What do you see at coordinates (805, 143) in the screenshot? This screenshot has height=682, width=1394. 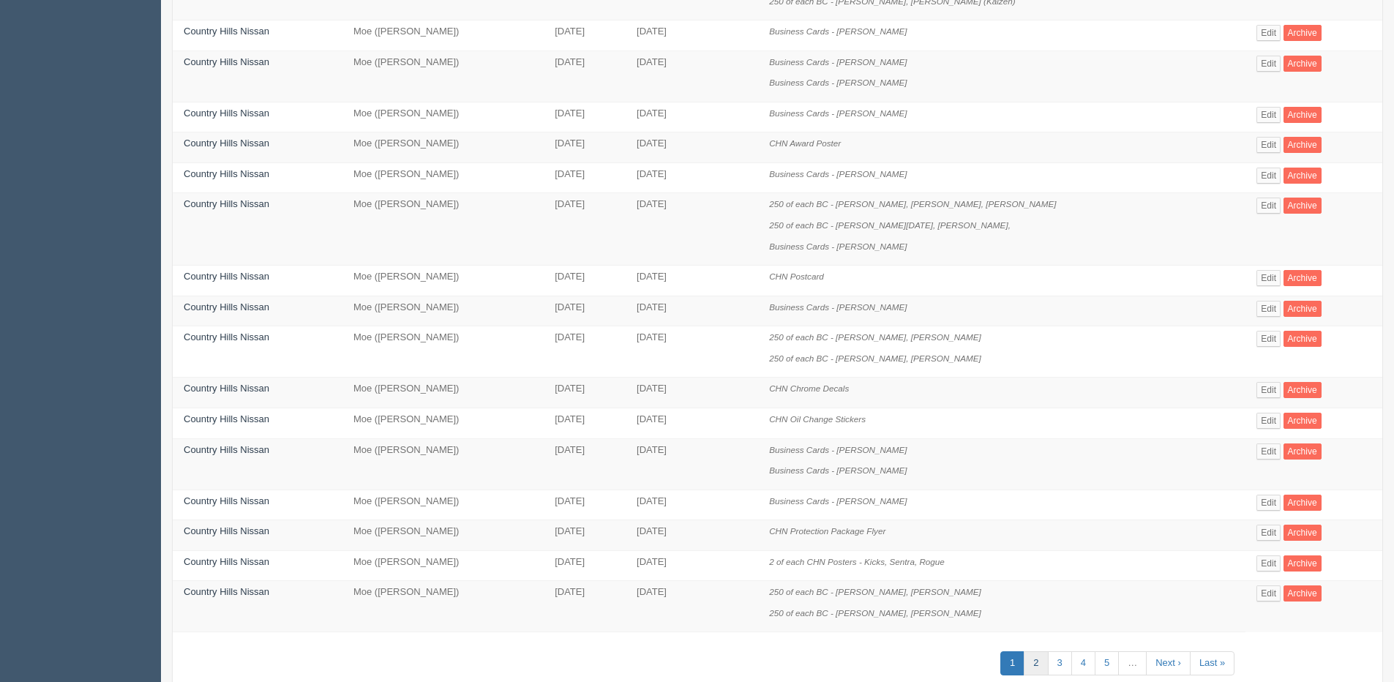 I see `i: CHN Award Poster` at bounding box center [805, 143].